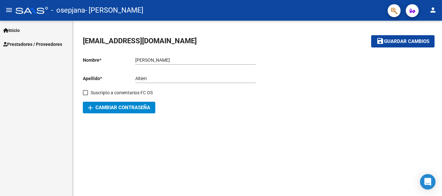  What do you see at coordinates (122, 93) in the screenshot?
I see `span: Suscripto a comentarios FC OS` at bounding box center [122, 93].